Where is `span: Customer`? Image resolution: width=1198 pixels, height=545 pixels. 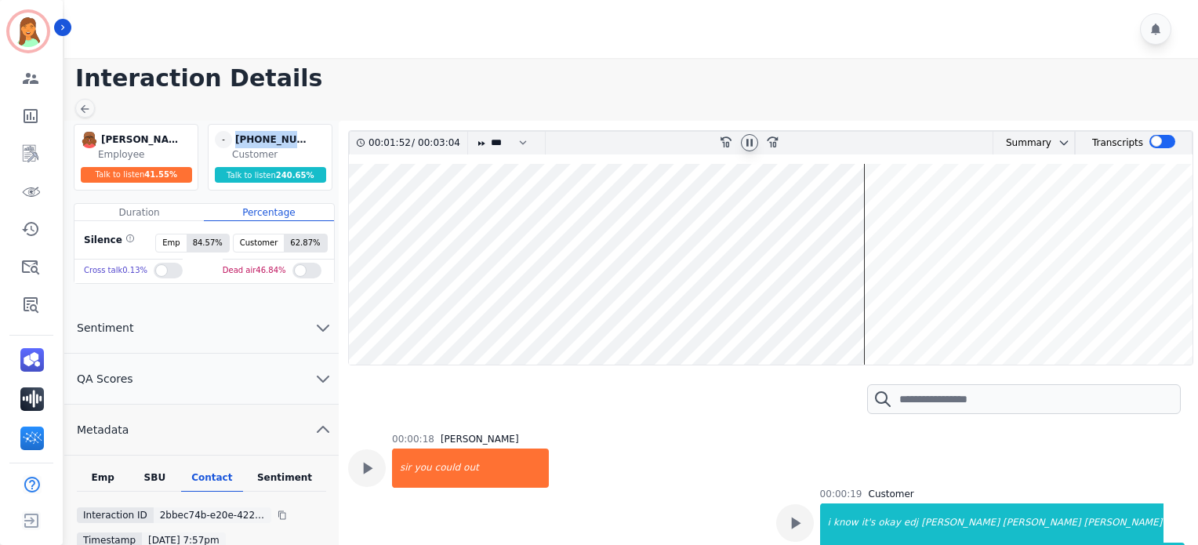
span: Customer is located at coordinates (259, 243).